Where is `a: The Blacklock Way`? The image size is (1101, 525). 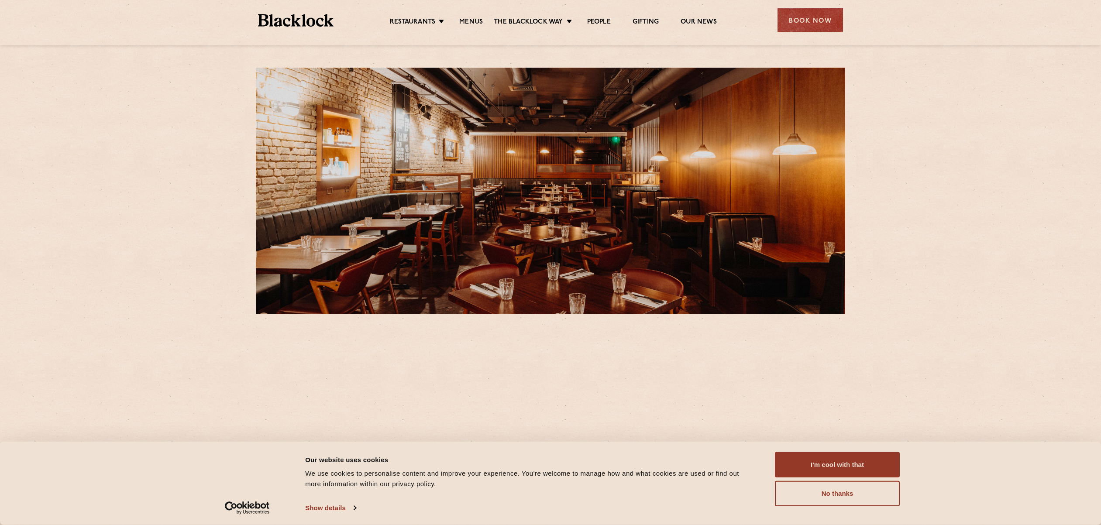 a: The Blacklock Way is located at coordinates (528, 23).